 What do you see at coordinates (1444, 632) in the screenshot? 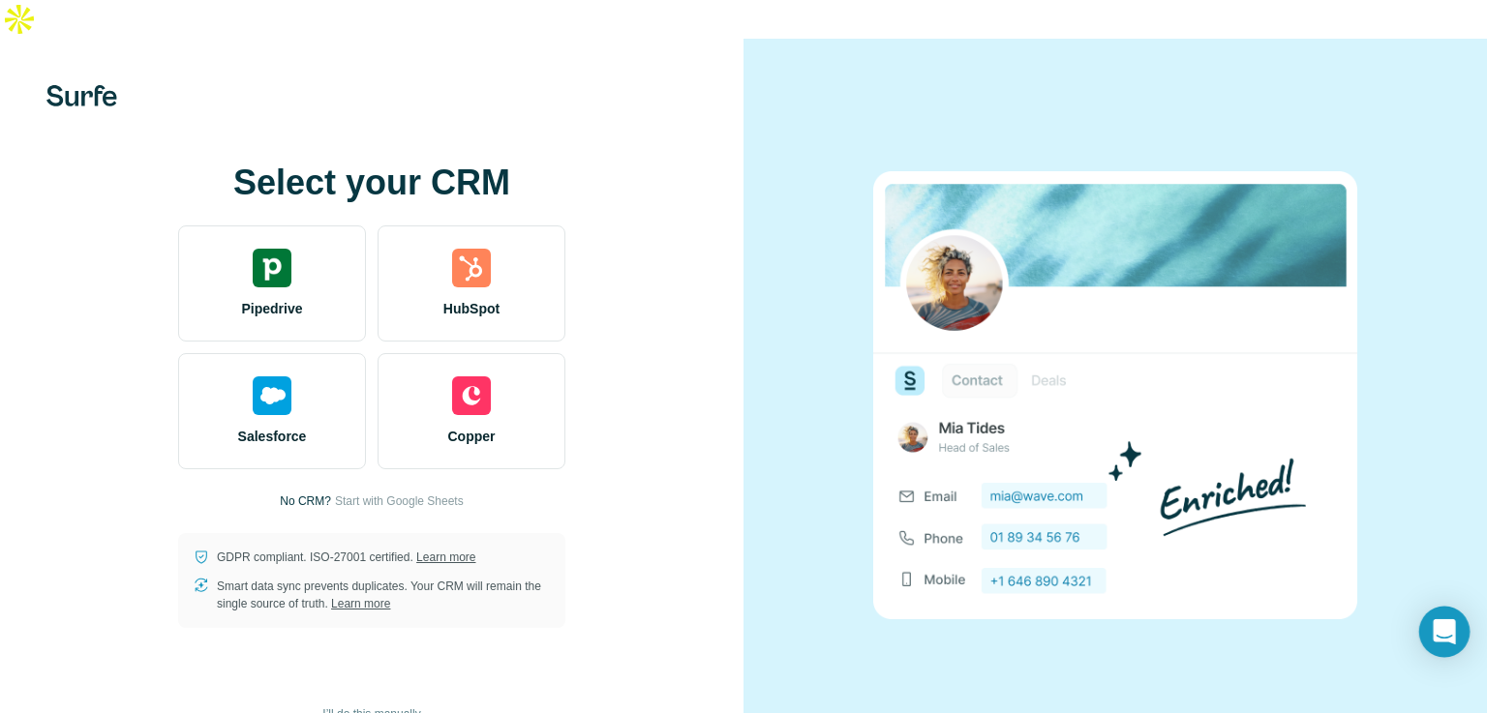
I see `div: Open Intercom Messenger` at bounding box center [1444, 632].